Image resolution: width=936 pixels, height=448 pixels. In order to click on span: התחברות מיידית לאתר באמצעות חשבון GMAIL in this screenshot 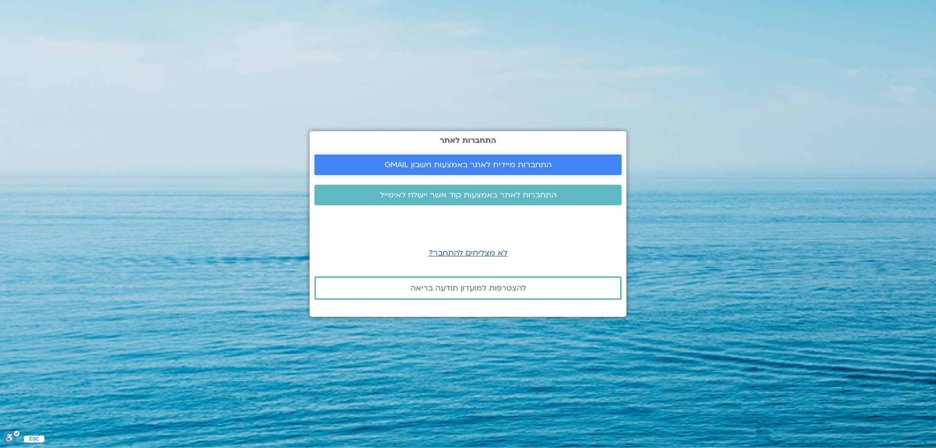, I will do `click(468, 165)`.